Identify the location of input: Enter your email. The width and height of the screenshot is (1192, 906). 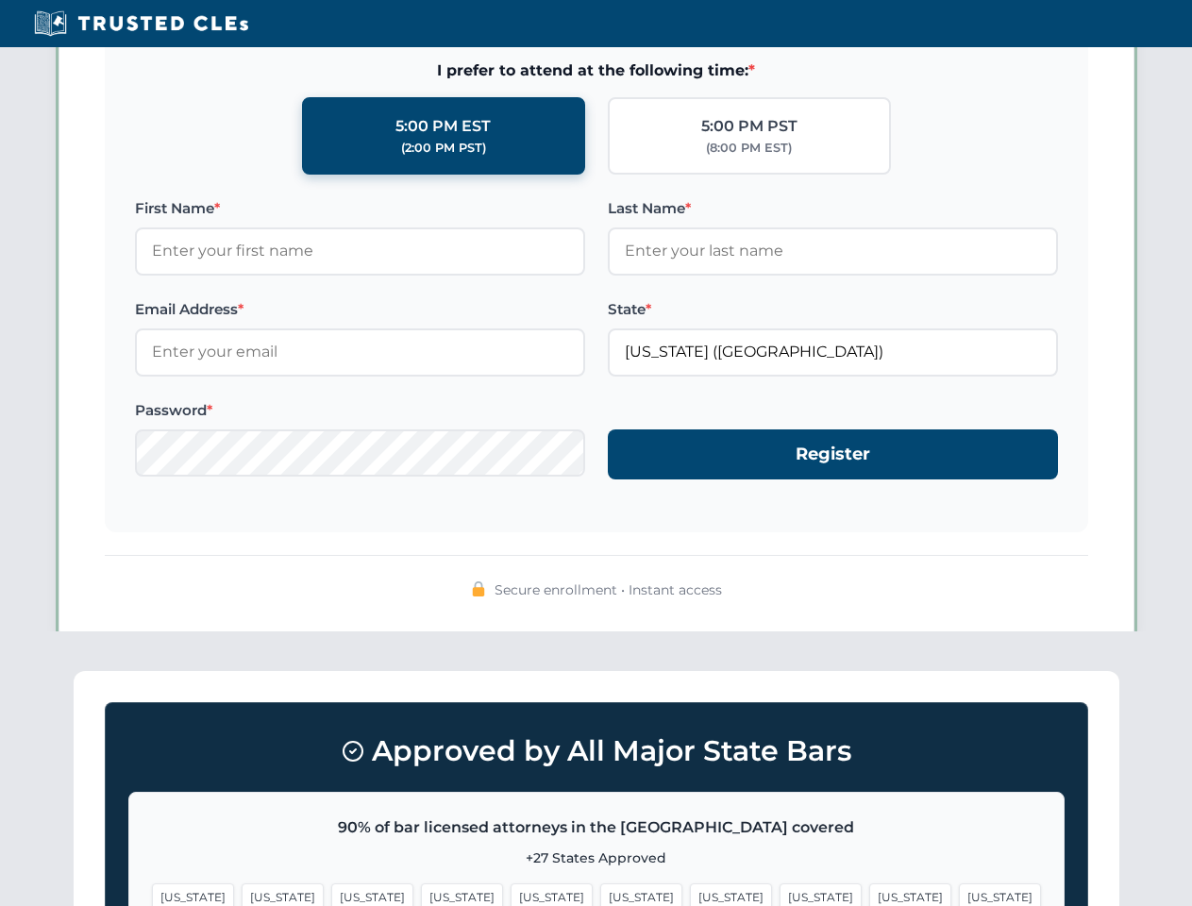
(360, 352).